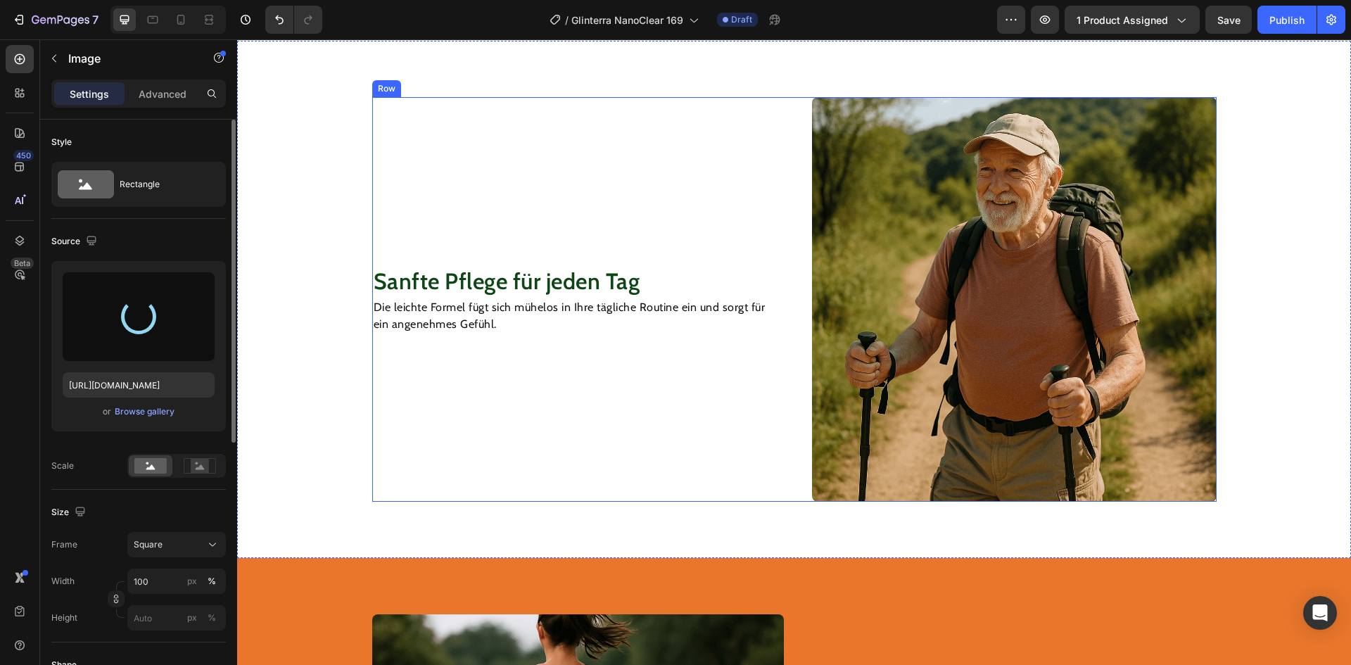  Describe the element at coordinates (75, 241) in the screenshot. I see `div: Source` at that location.